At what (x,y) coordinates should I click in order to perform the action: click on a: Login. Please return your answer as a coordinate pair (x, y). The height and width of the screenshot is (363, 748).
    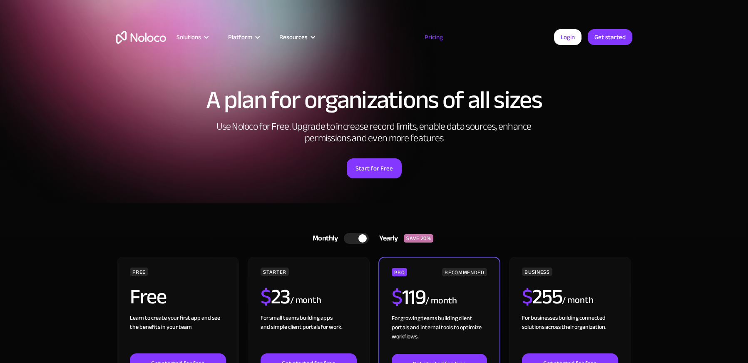
    Looking at the image, I should click on (568, 37).